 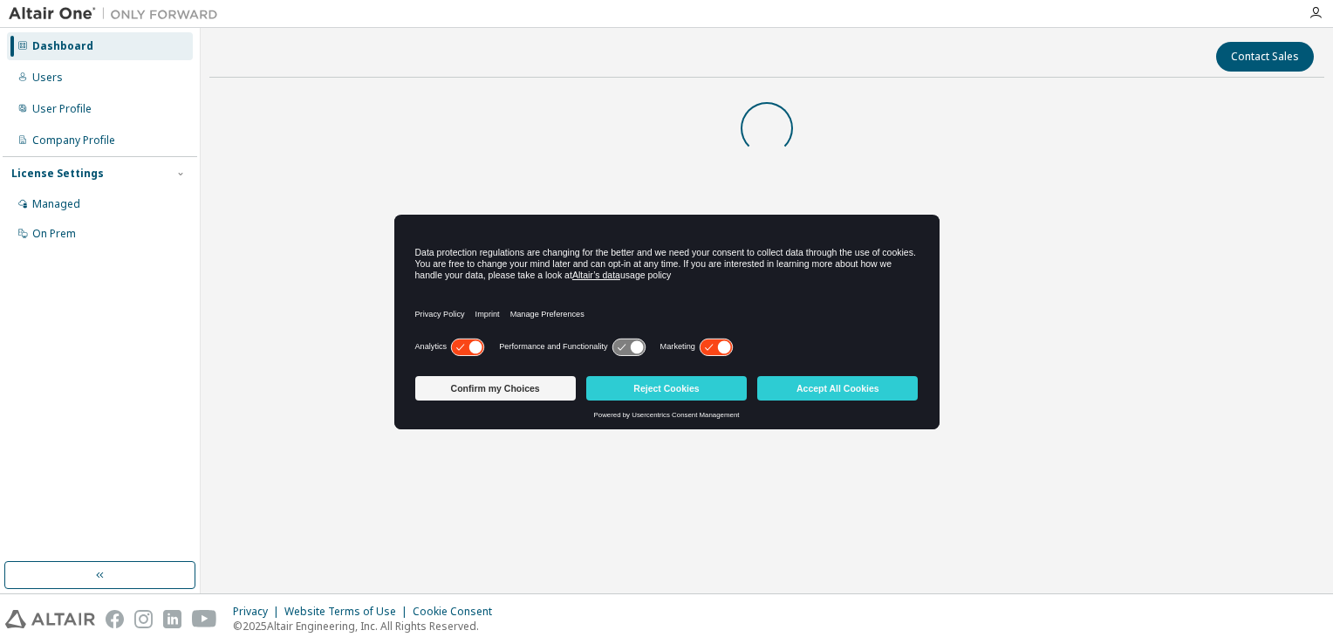 I want to click on div: On Prem, so click(x=54, y=234).